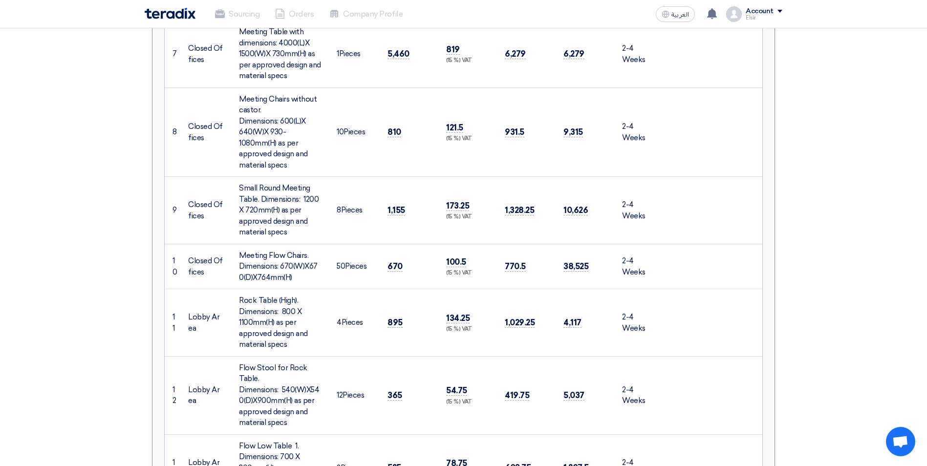 The image size is (927, 466). Describe the element at coordinates (520, 323) in the screenshot. I see `span: 1,029.25` at that location.